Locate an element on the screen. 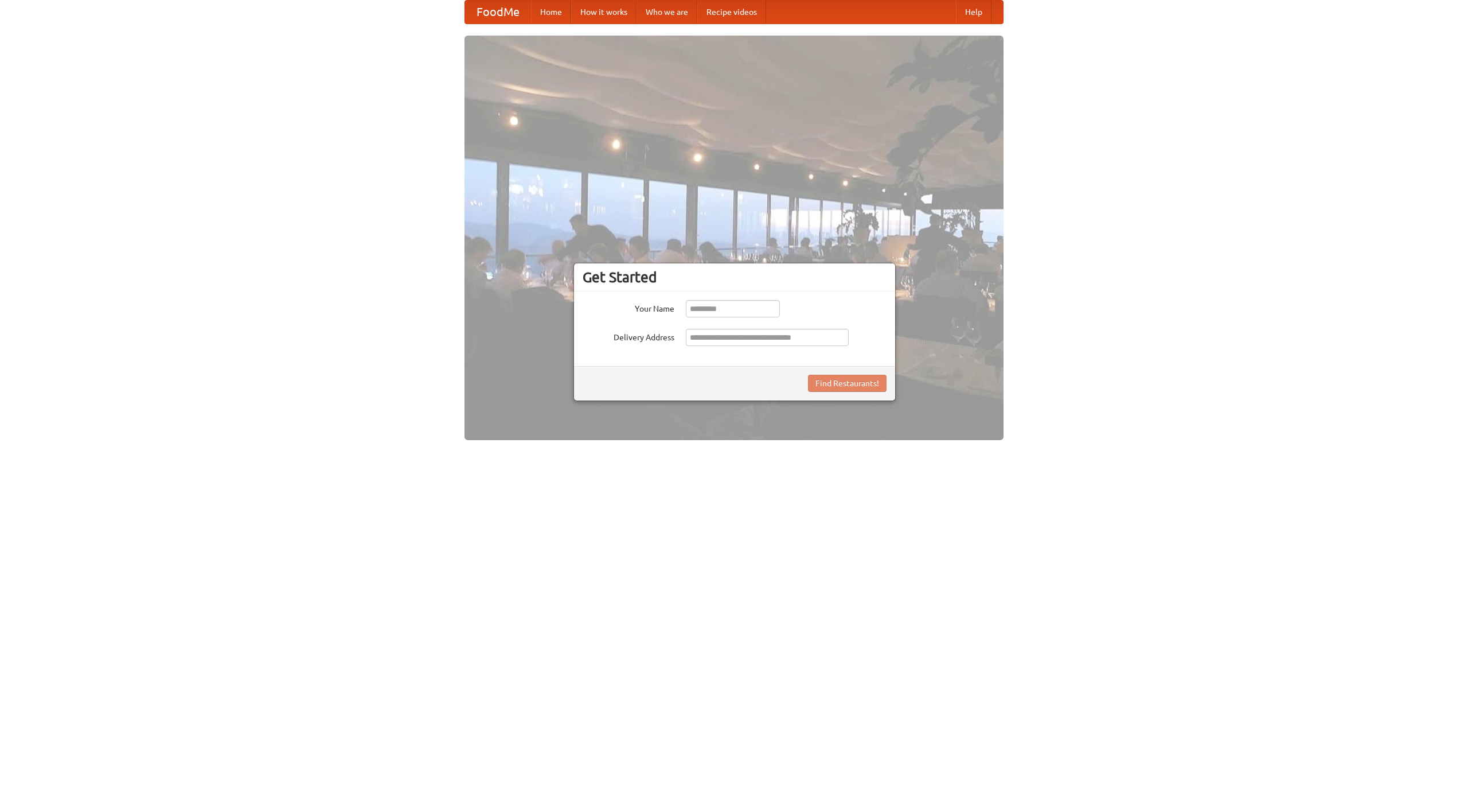 The image size is (1468, 812). a: Who we are is located at coordinates (667, 12).